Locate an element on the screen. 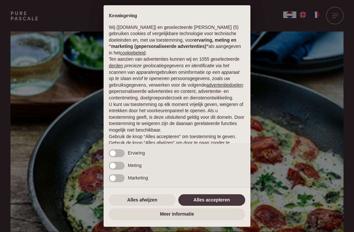 Image resolution: width=354 pixels, height=232 pixels. p: Ten aanzien van advertenties kunnen wij en 1055 geselecteerde gebruiken om en persoonsgegevens, z... is located at coordinates (177, 78).